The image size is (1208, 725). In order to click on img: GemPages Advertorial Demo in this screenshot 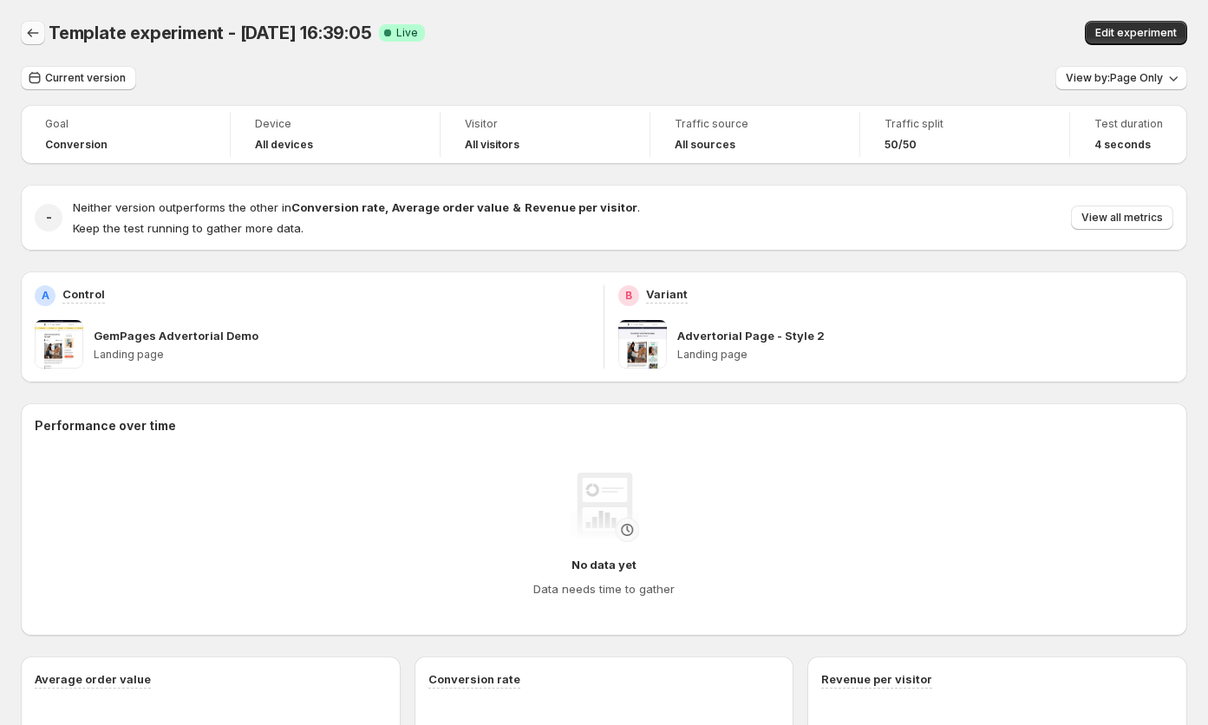, I will do `click(59, 344)`.